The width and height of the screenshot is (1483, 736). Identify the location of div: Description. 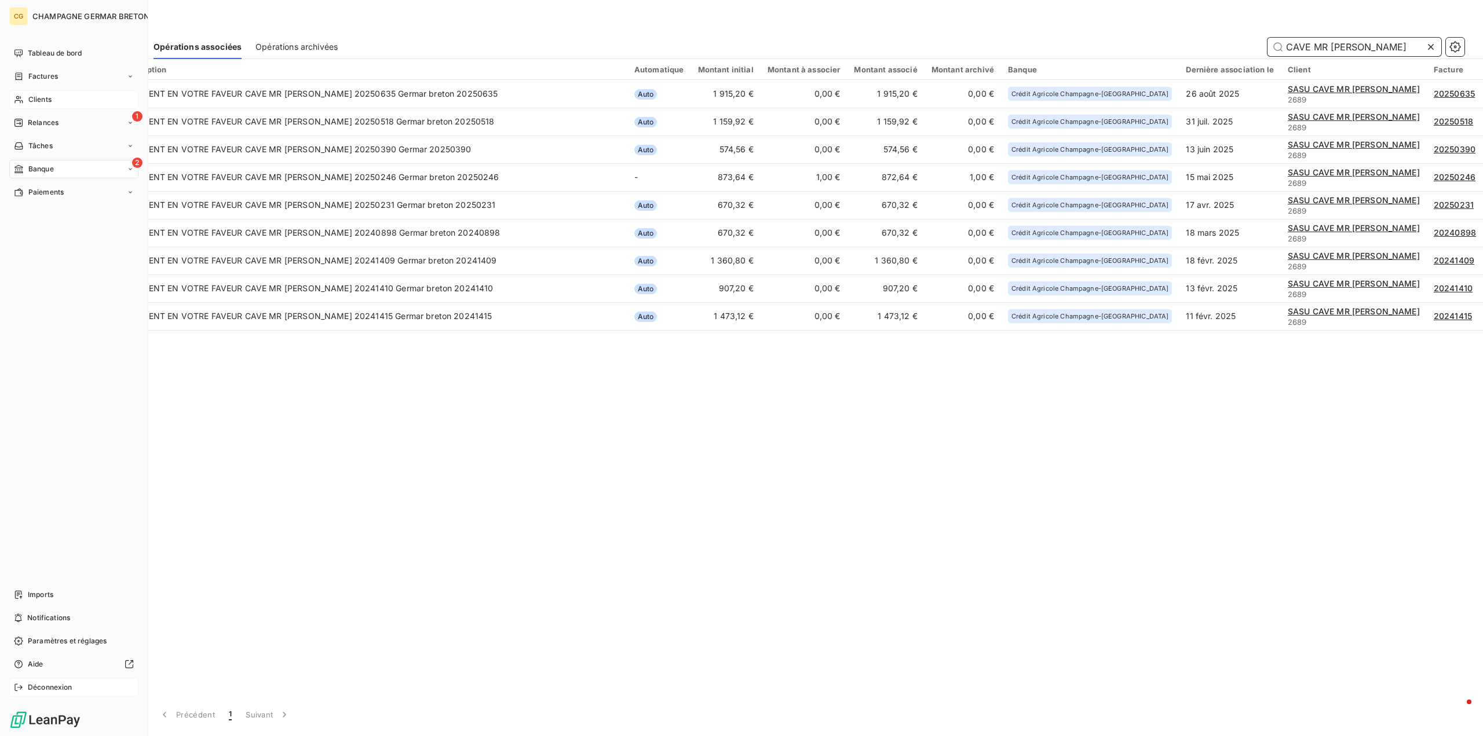
(371, 69).